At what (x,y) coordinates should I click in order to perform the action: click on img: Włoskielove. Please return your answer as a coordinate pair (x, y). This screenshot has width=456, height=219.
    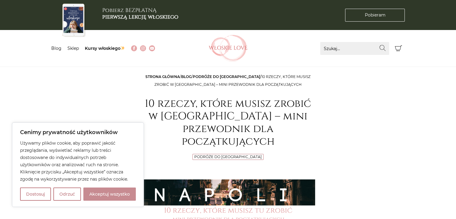
    Looking at the image, I should click on (228, 48).